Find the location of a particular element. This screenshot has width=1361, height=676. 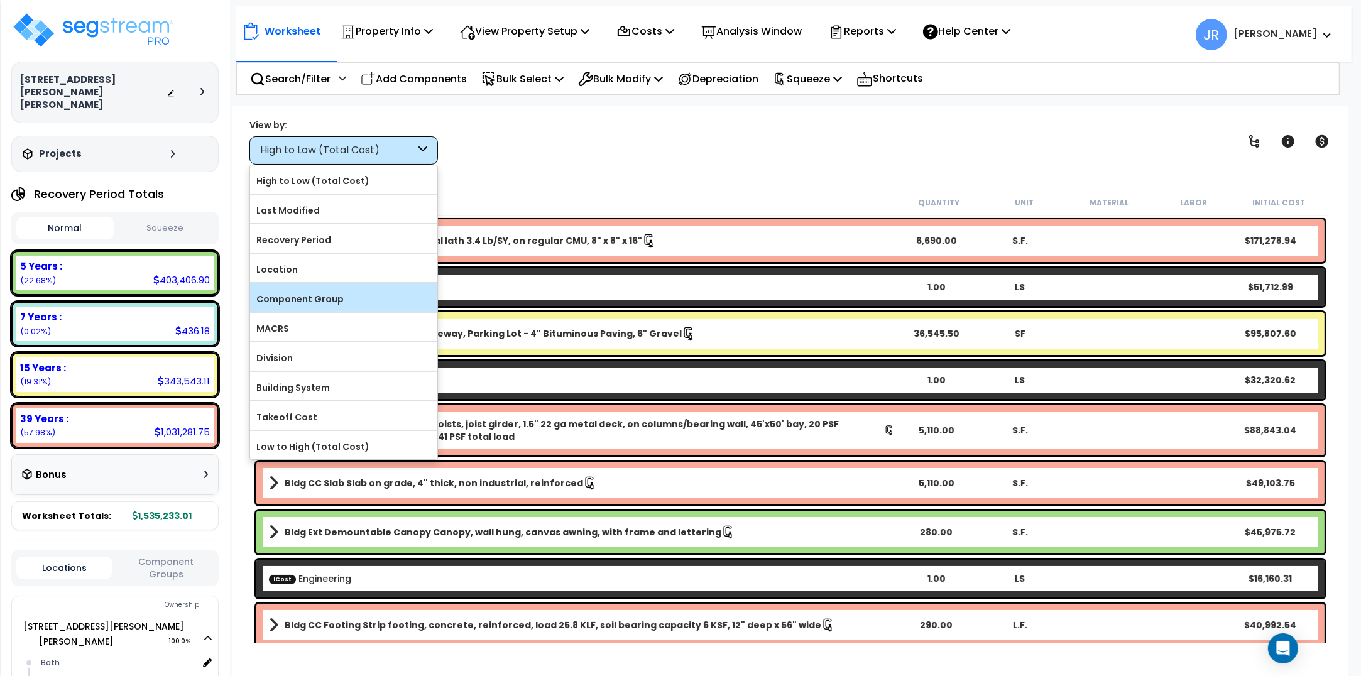

div: View by: is located at coordinates (344, 125).